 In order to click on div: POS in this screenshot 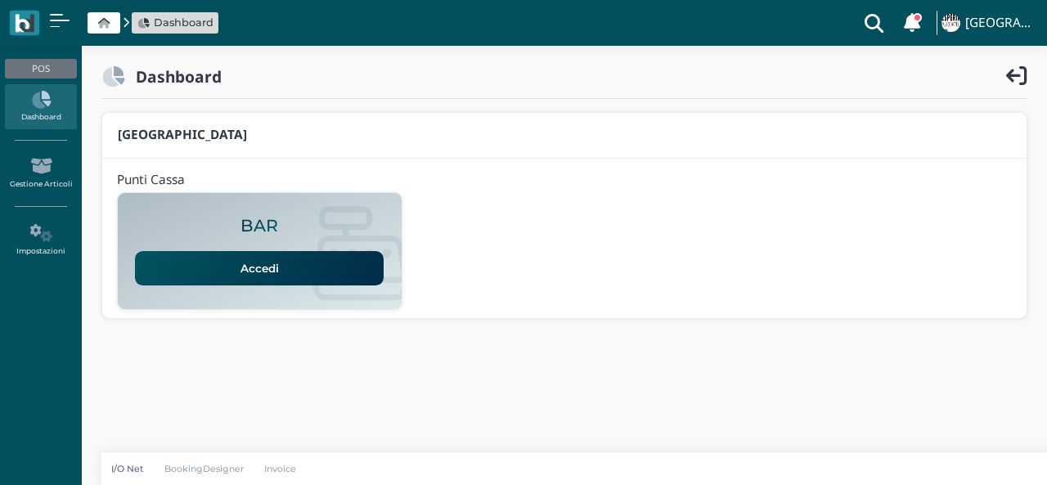, I will do `click(40, 69)`.